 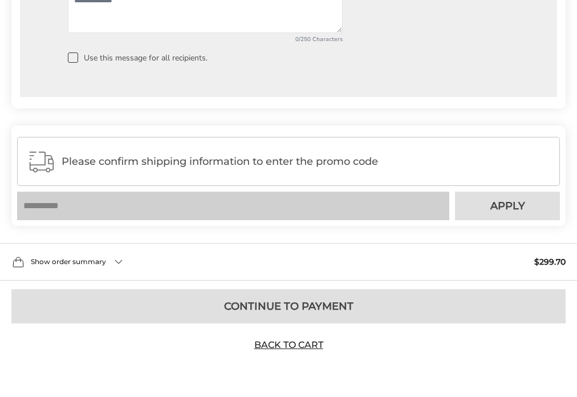 What do you see at coordinates (68, 262) in the screenshot?
I see `span: Show order summary` at bounding box center [68, 262].